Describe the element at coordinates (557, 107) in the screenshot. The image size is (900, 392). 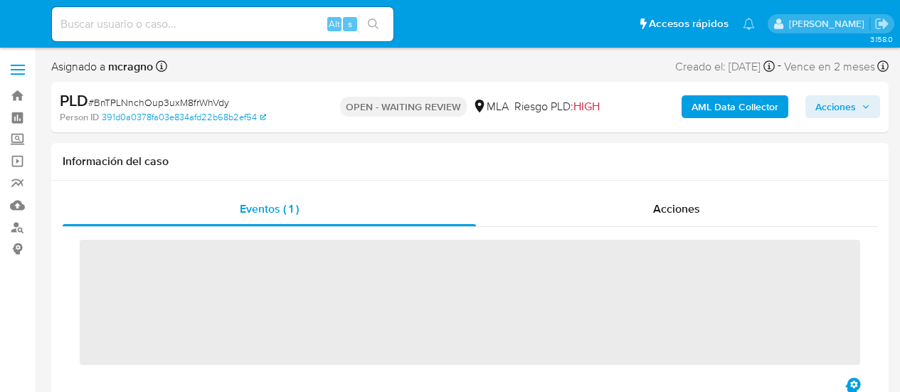
I see `span: Riesgo PLD:` at that location.